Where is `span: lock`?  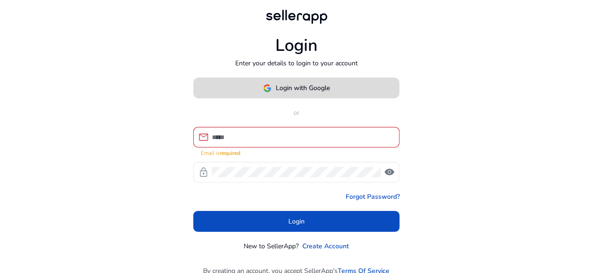
span: lock is located at coordinates (204, 172).